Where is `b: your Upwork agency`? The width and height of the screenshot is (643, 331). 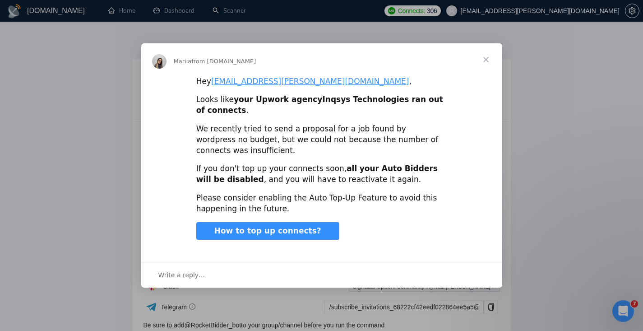 b: your Upwork agency is located at coordinates (278, 99).